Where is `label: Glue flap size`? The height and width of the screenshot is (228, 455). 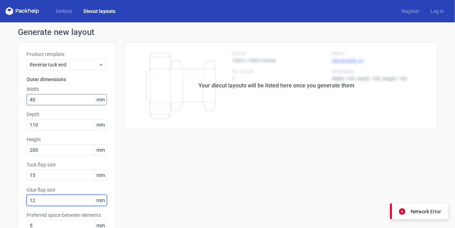 label: Glue flap size is located at coordinates (67, 190).